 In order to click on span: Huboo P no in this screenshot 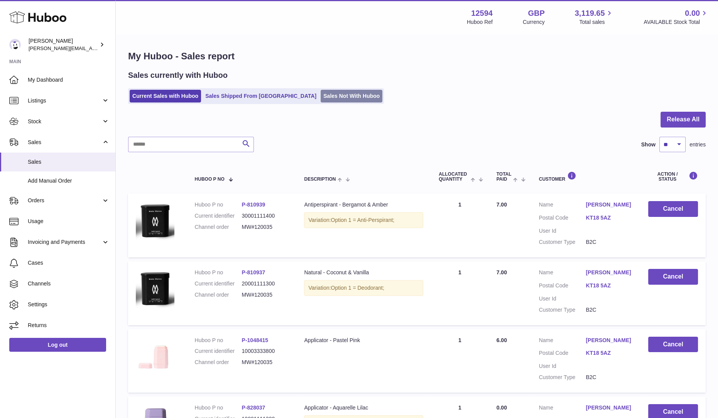, I will do `click(209, 179)`.